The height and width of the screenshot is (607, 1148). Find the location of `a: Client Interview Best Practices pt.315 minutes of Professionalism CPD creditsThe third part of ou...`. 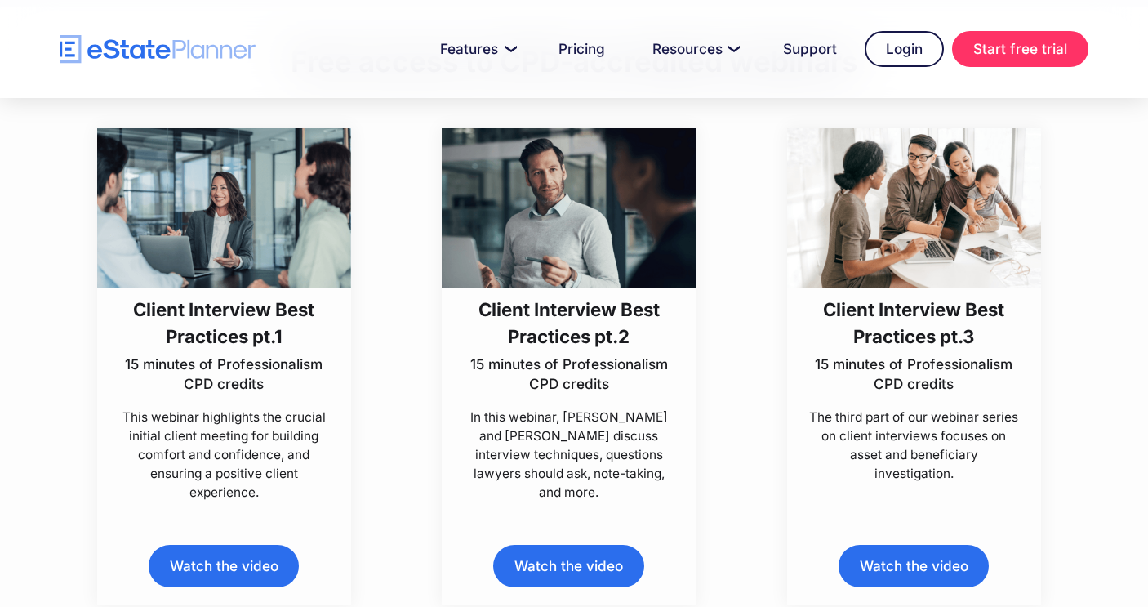

a: Client Interview Best Practices pt.315 minutes of Professionalism CPD creditsThe third part of ou... is located at coordinates (914, 305).